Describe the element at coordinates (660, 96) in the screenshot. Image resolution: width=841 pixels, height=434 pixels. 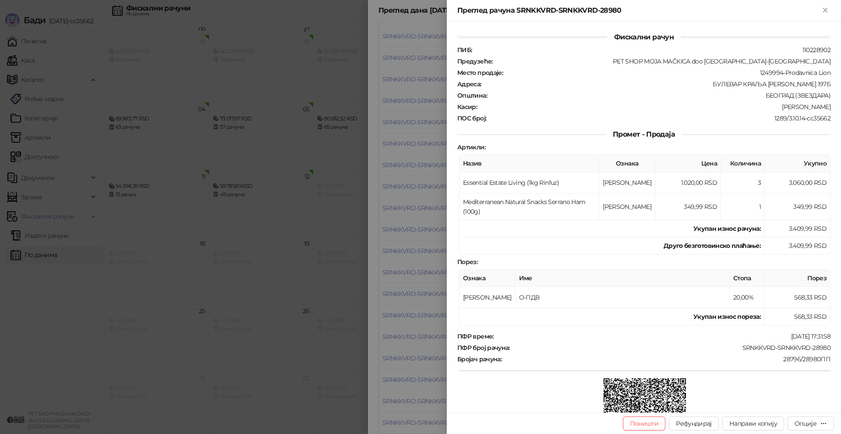
I see `div: БЕОГРАД (ЗВЕЗДАРА)` at that location.